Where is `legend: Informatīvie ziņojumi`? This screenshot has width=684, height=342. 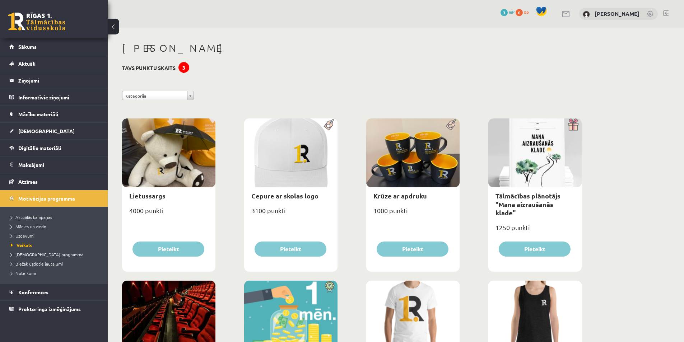 legend: Informatīvie ziņojumi is located at coordinates (59, 97).